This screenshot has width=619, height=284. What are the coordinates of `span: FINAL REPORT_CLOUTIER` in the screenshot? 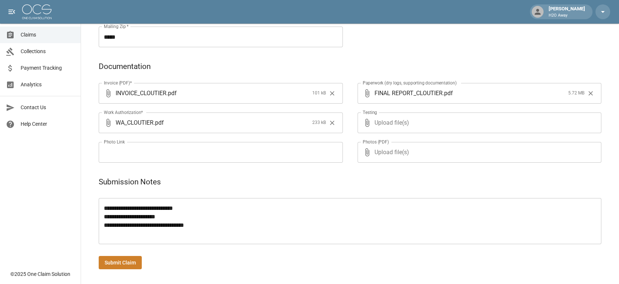 It's located at (409, 93).